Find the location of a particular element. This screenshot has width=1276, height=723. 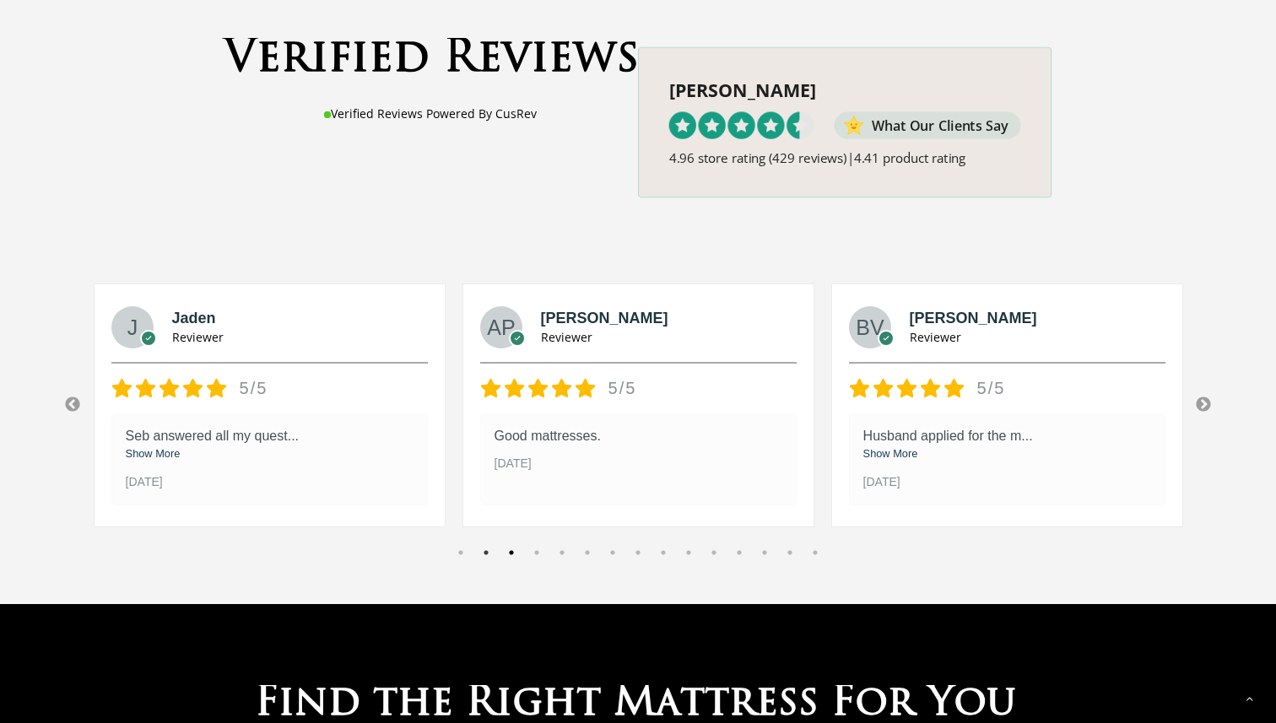

span: f is located at coordinates (339, 60).